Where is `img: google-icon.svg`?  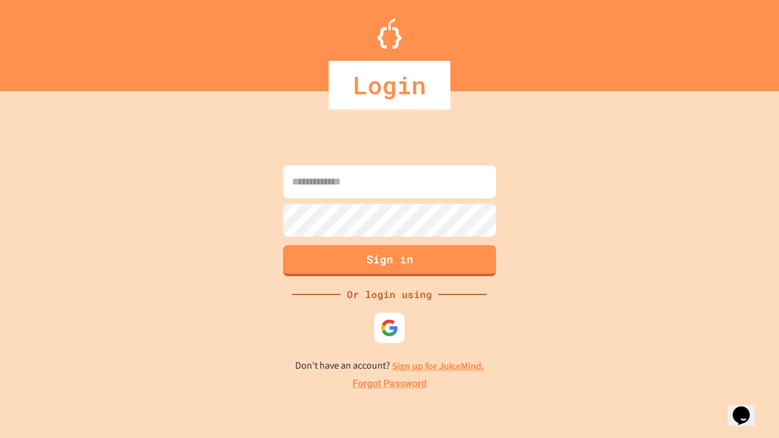
img: google-icon.svg is located at coordinates (389, 328).